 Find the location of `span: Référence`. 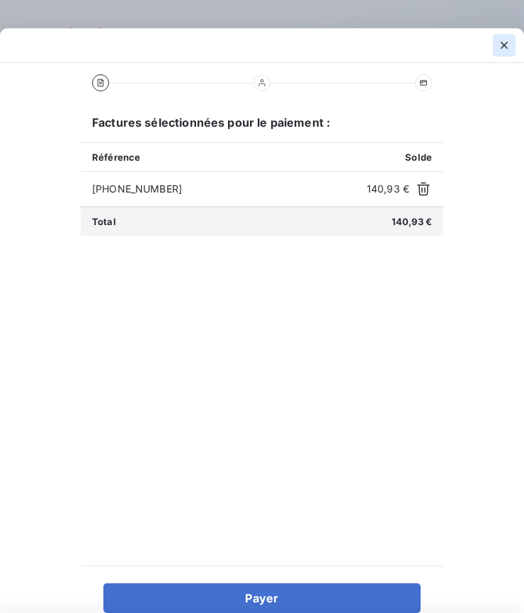

span: Référence is located at coordinates (116, 157).